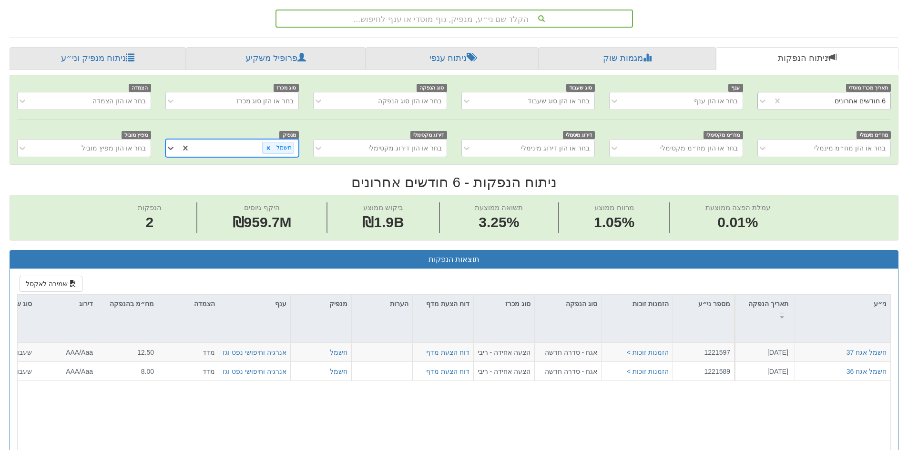  I want to click on div: ענף, so click(255, 304).